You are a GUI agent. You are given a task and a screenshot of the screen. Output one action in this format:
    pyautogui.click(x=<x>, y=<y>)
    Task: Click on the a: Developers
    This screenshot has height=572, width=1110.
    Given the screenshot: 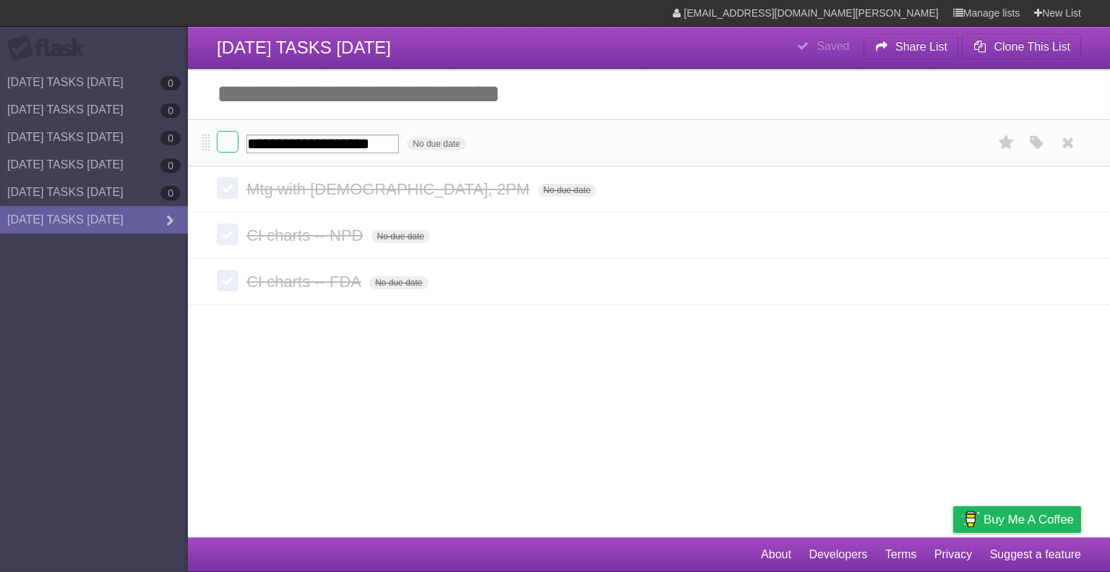 What is the action you would take?
    pyautogui.click(x=838, y=554)
    